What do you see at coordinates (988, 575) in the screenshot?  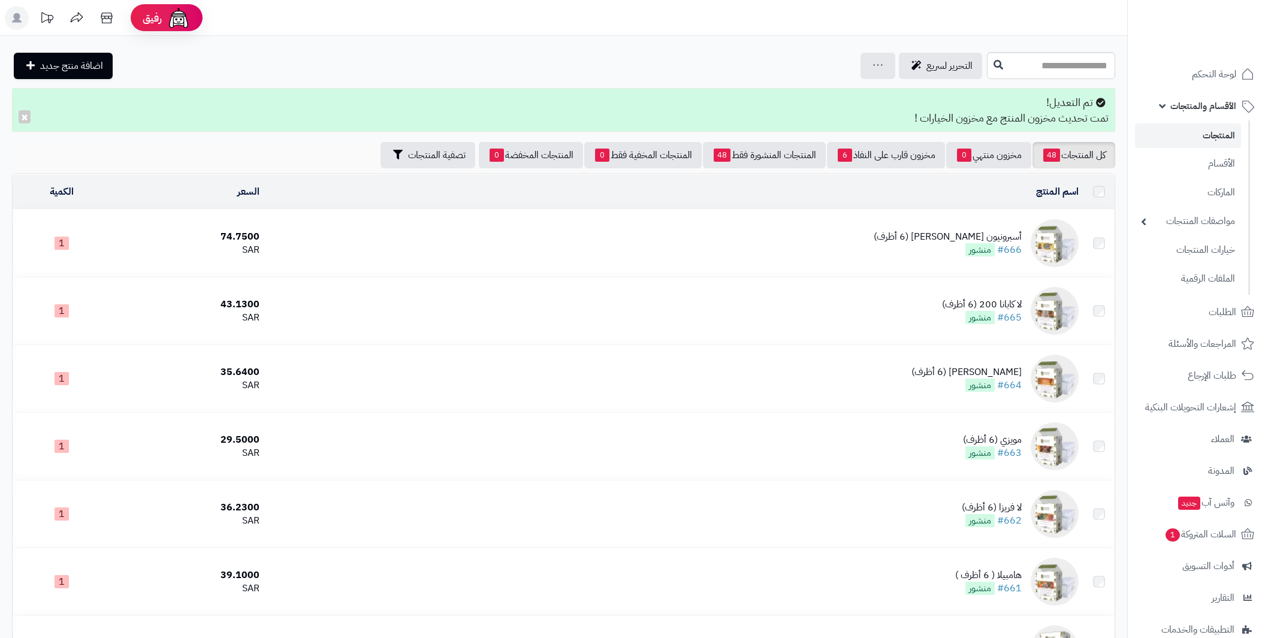 I see `div: هامبيلا ( 6 أظرف )` at bounding box center [988, 575].